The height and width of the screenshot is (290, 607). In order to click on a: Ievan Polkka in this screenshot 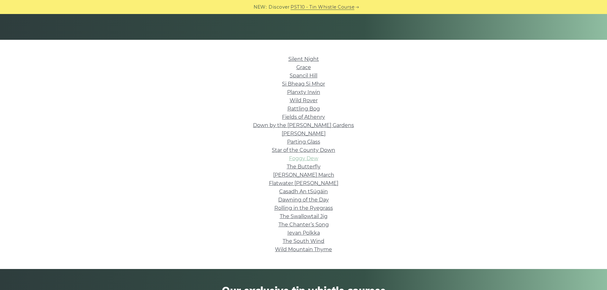, I will do `click(303, 233)`.